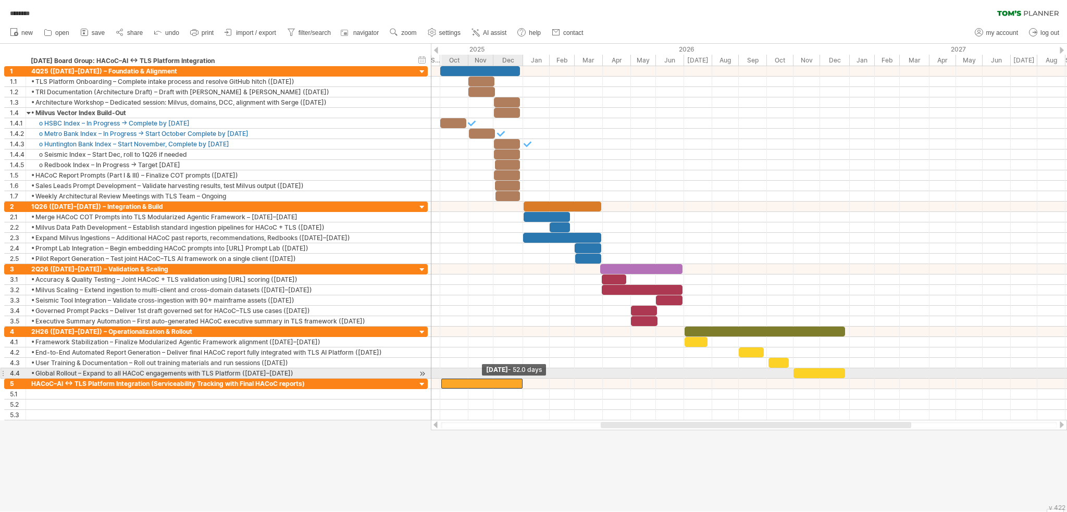 The height and width of the screenshot is (512, 1067). I want to click on div: March 2026, so click(589, 60).